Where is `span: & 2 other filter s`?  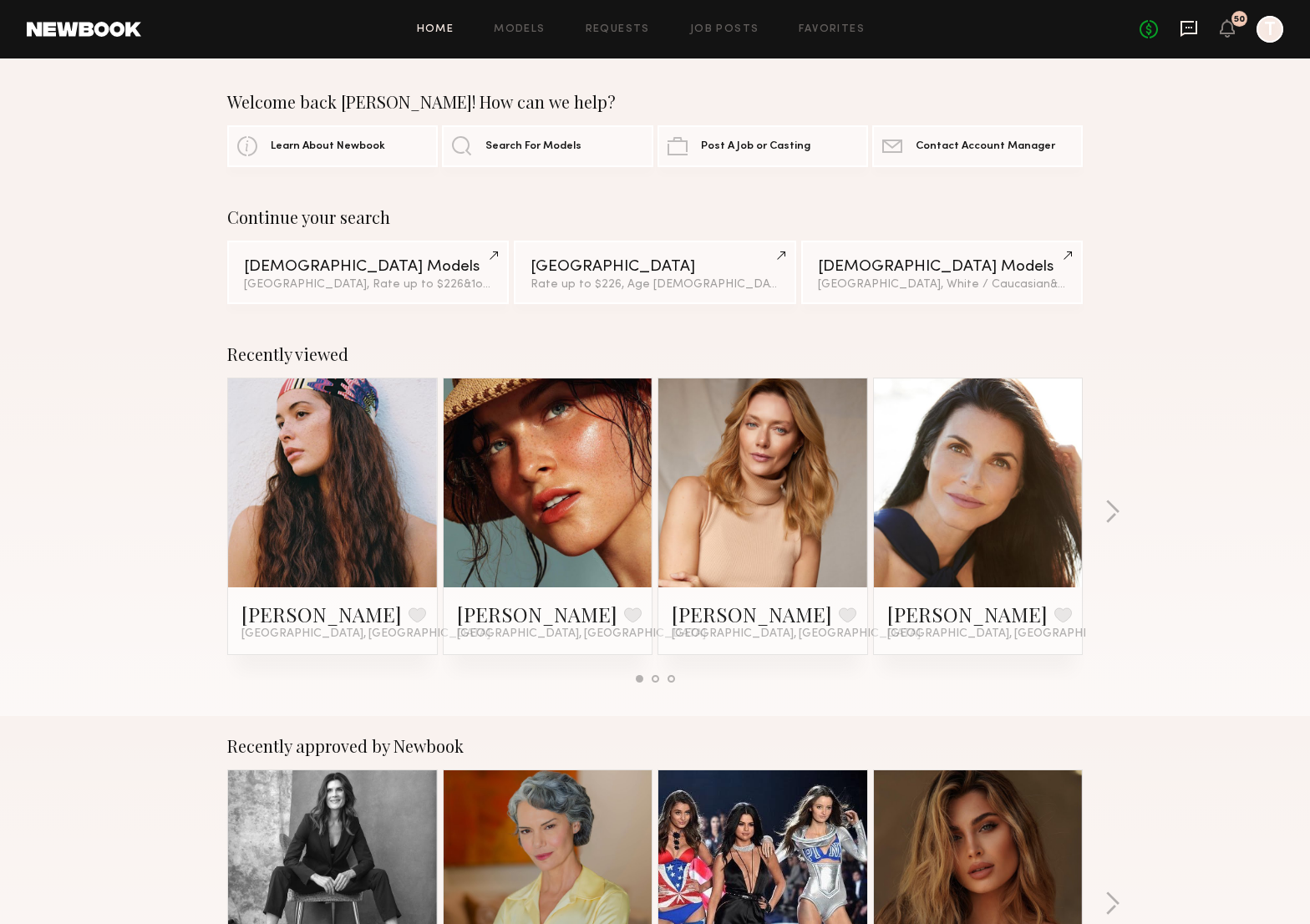
span: & 2 other filter s is located at coordinates (1091, 284).